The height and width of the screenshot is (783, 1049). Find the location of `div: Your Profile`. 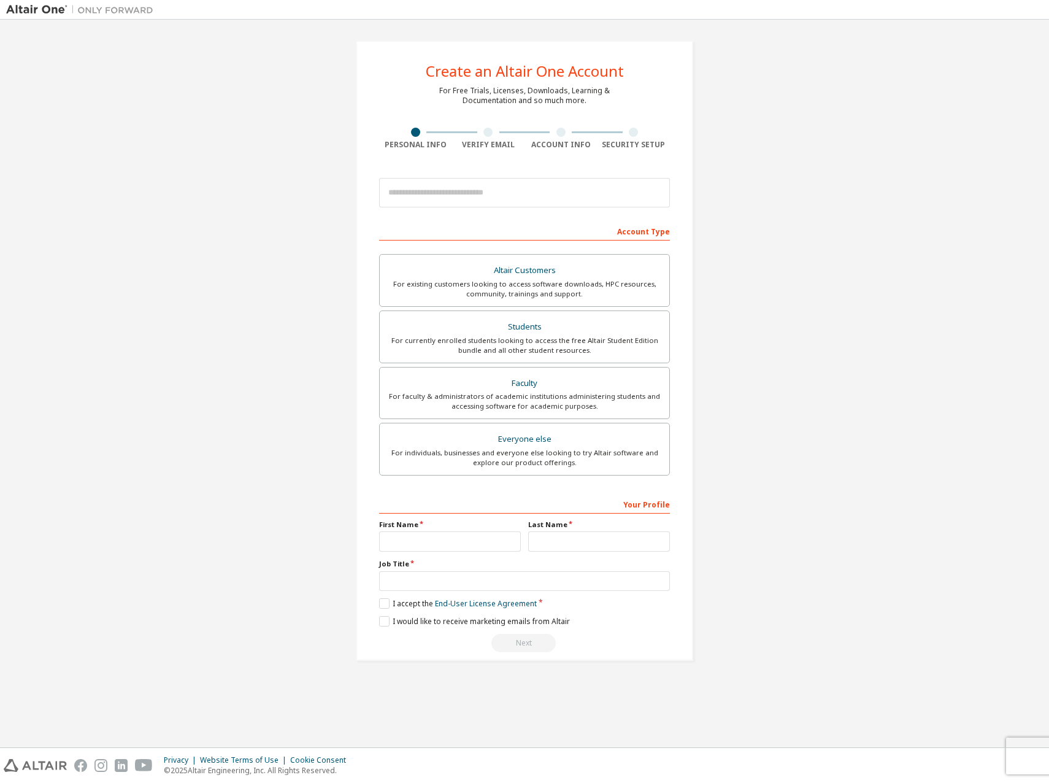

div: Your Profile is located at coordinates (524, 503).